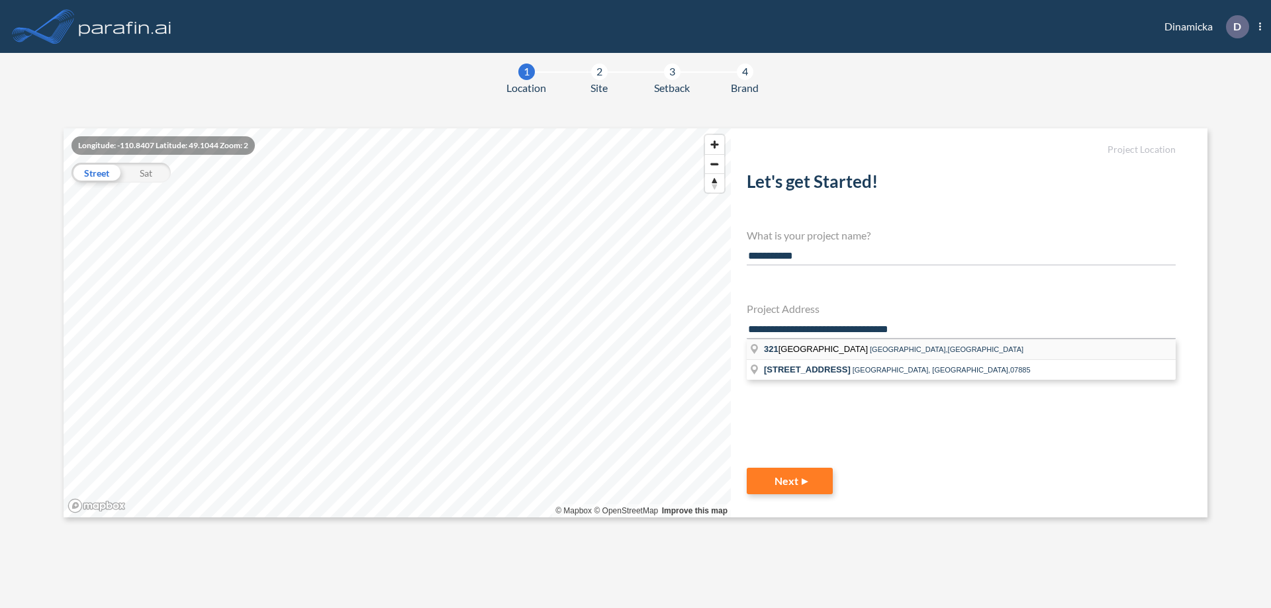 The height and width of the screenshot is (608, 1271). What do you see at coordinates (714, 183) in the screenshot?
I see `button: Reset bearing to north` at bounding box center [714, 183].